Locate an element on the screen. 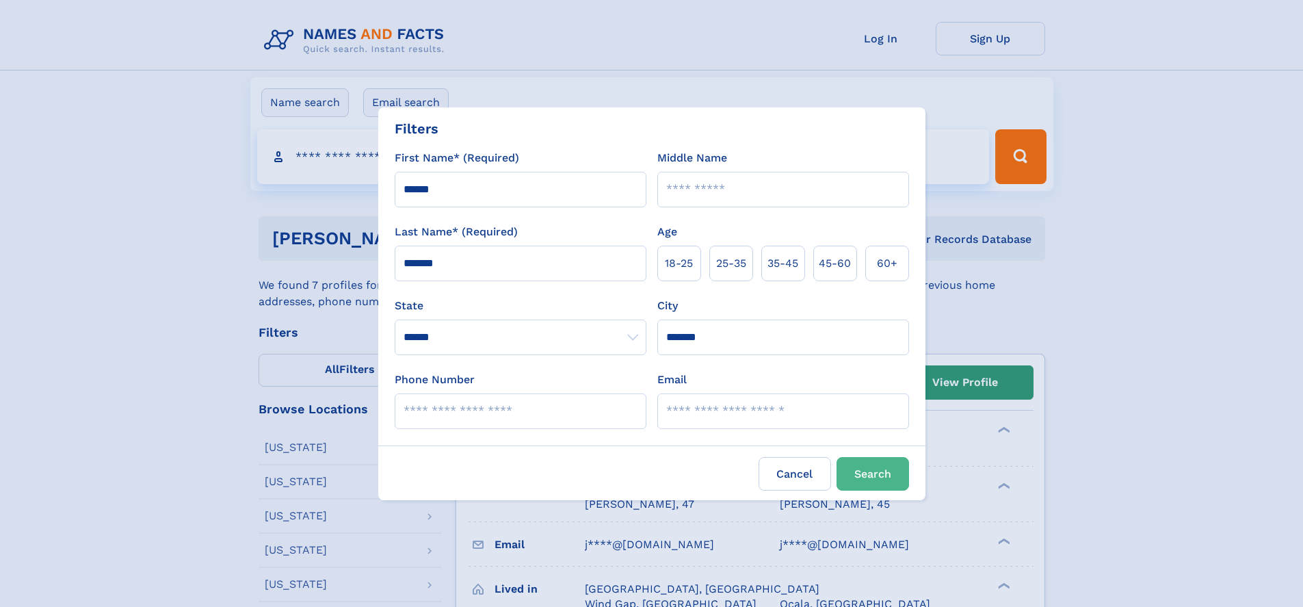  label: Last Name* (Required) is located at coordinates (456, 232).